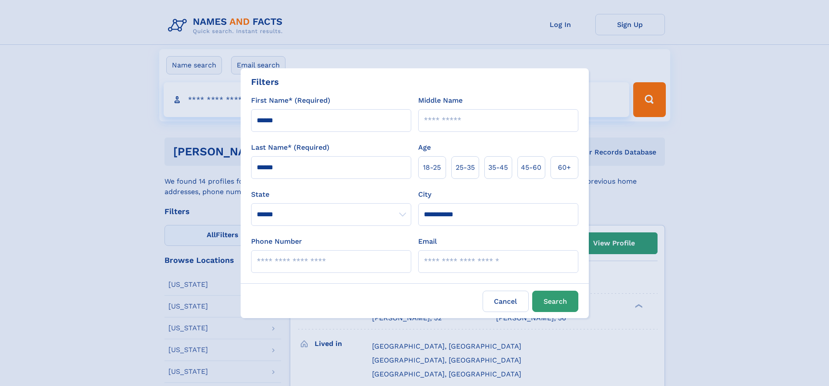 Image resolution: width=829 pixels, height=386 pixels. Describe the element at coordinates (276, 242) in the screenshot. I see `label: Phone Number` at that location.